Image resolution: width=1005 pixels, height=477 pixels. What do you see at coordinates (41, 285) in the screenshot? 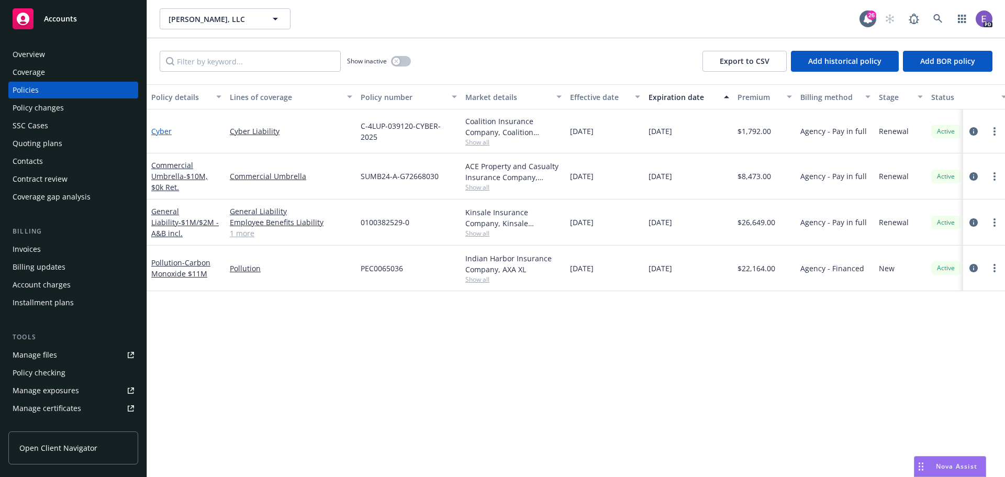
I see `div: Account charges` at bounding box center [41, 285].